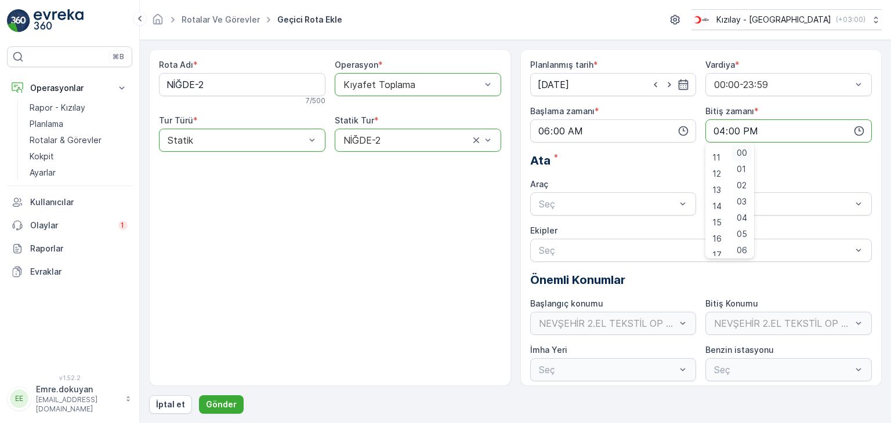 This screenshot has width=891, height=423. What do you see at coordinates (316, 101) in the screenshot?
I see `p: 7 / 500` at bounding box center [316, 101].